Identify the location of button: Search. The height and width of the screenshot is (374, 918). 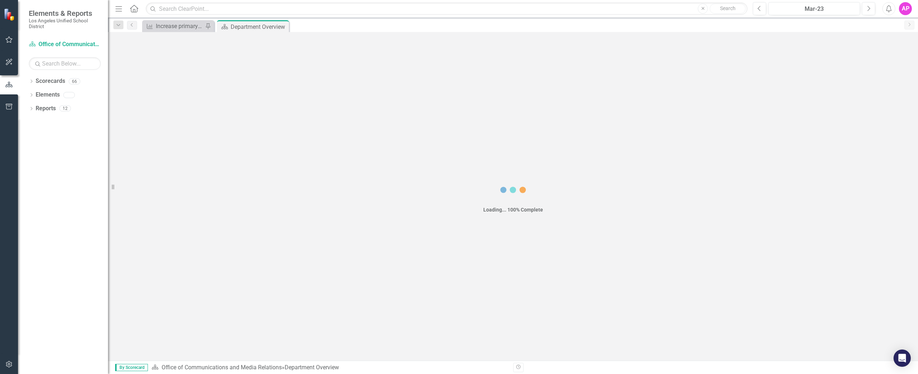
(728, 9).